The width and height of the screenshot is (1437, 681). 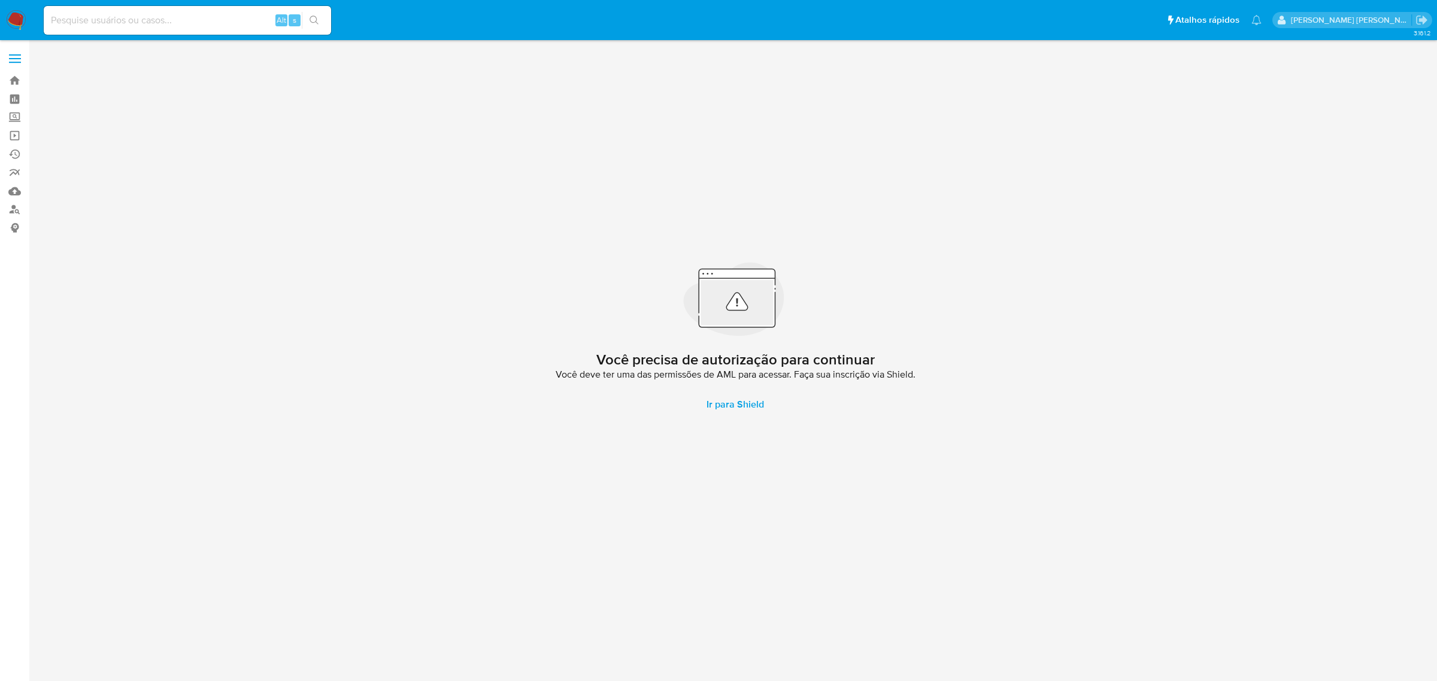 I want to click on span: Ir para Shield, so click(x=735, y=405).